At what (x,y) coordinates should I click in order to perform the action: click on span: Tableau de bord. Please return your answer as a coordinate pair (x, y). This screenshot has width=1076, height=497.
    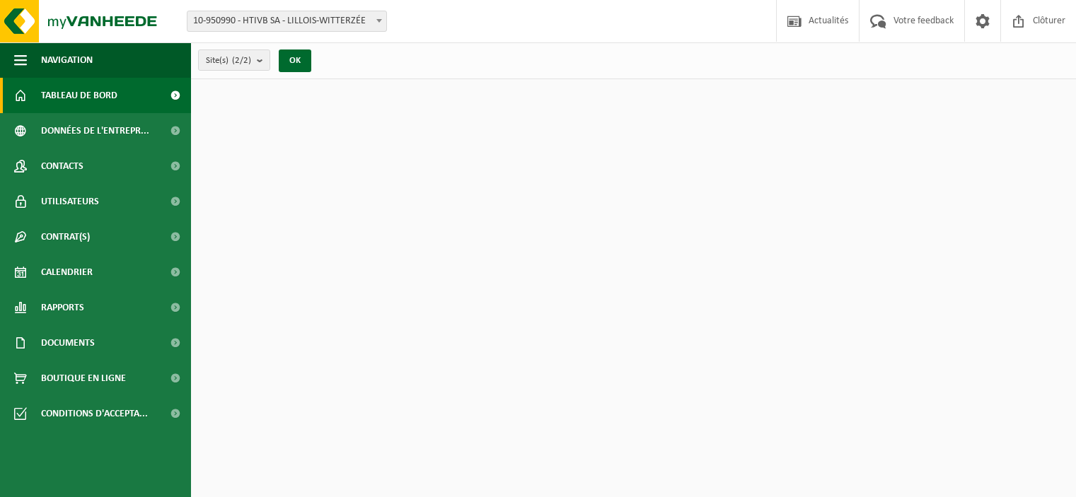
    Looking at the image, I should click on (79, 96).